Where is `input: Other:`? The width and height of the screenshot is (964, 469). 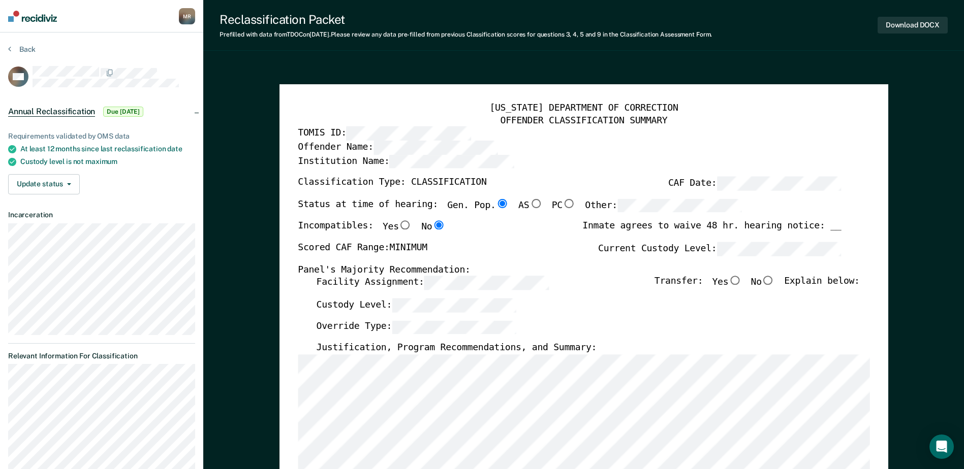 input: Other: is located at coordinates (679, 206).